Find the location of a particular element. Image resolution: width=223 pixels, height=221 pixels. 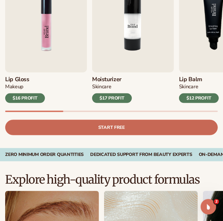

div: $17 PROFIT is located at coordinates (112, 98).